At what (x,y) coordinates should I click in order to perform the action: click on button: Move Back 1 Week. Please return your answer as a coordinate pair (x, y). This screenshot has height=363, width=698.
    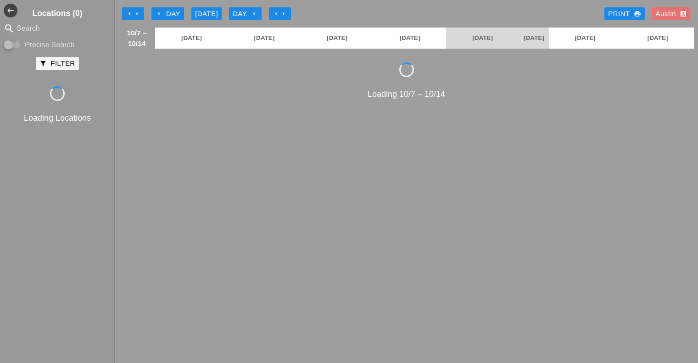
    Looking at the image, I should click on (133, 14).